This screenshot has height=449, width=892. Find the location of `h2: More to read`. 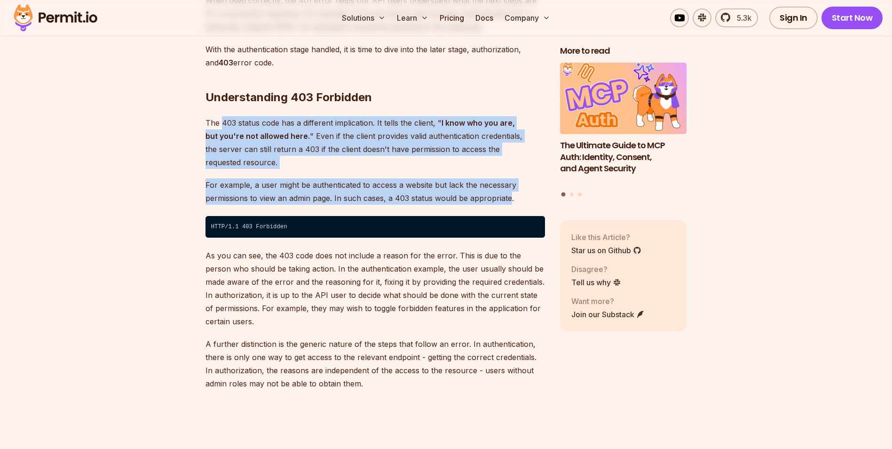

h2: More to read is located at coordinates (624, 51).